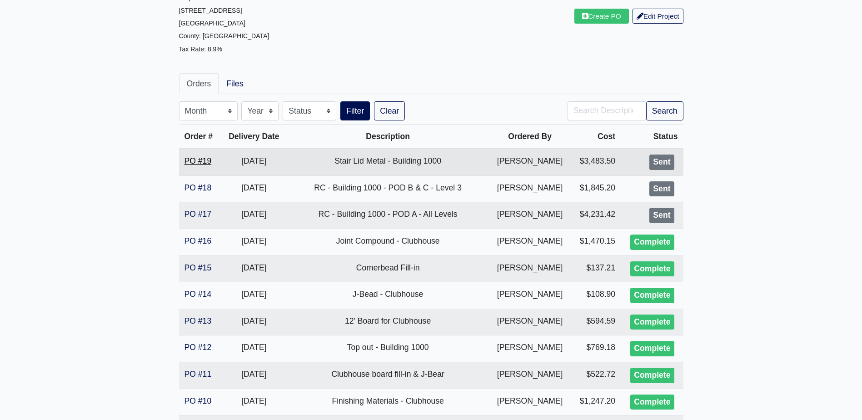 The width and height of the screenshot is (862, 420). What do you see at coordinates (388, 137) in the screenshot?
I see `th: Description` at bounding box center [388, 137].